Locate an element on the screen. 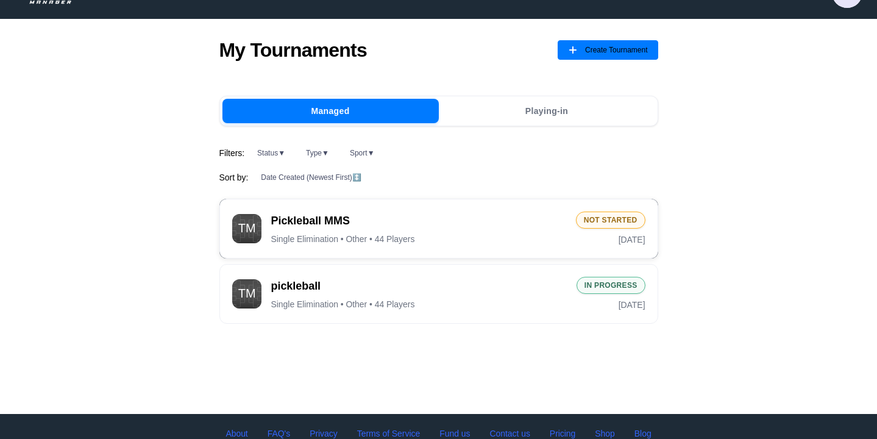 The height and width of the screenshot is (439, 877). span: Pickleball MMS is located at coordinates (419, 221).